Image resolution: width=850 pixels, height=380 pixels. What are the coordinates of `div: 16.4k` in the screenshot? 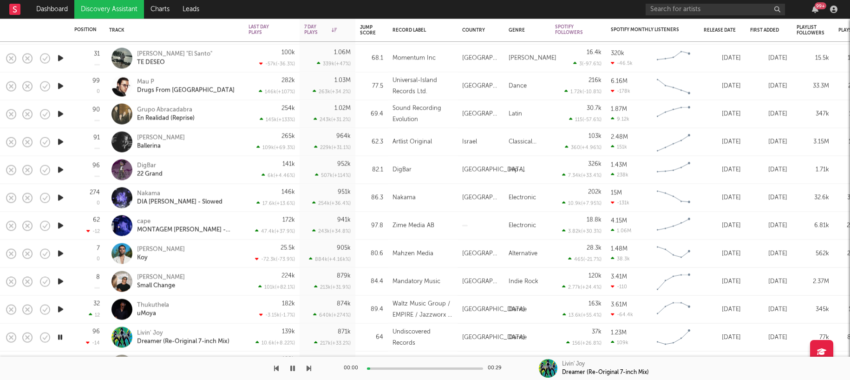 It's located at (594, 53).